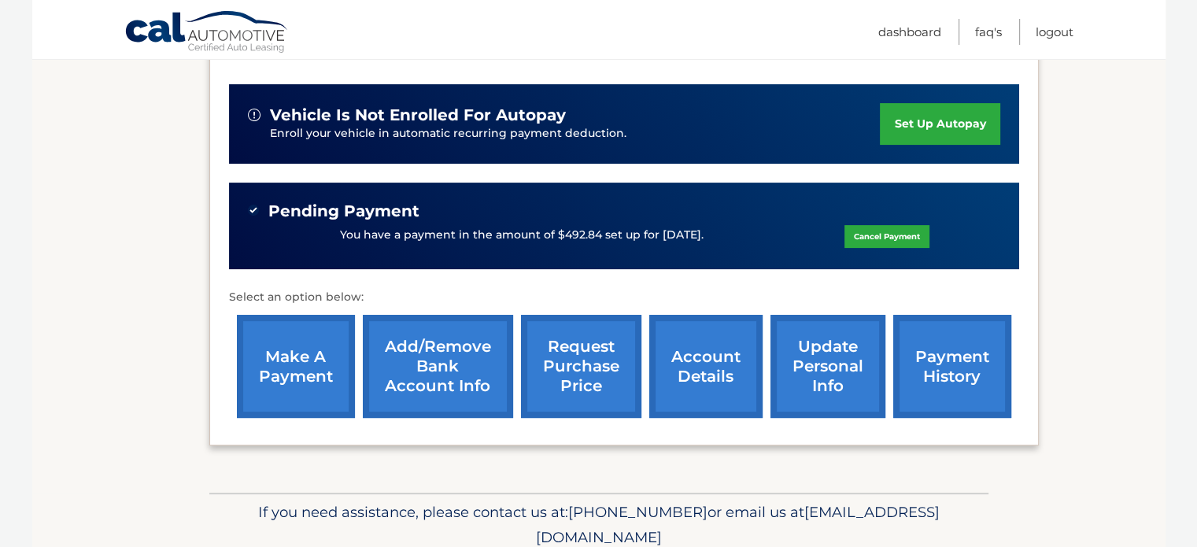  What do you see at coordinates (952, 366) in the screenshot?
I see `a: payment history` at bounding box center [952, 366].